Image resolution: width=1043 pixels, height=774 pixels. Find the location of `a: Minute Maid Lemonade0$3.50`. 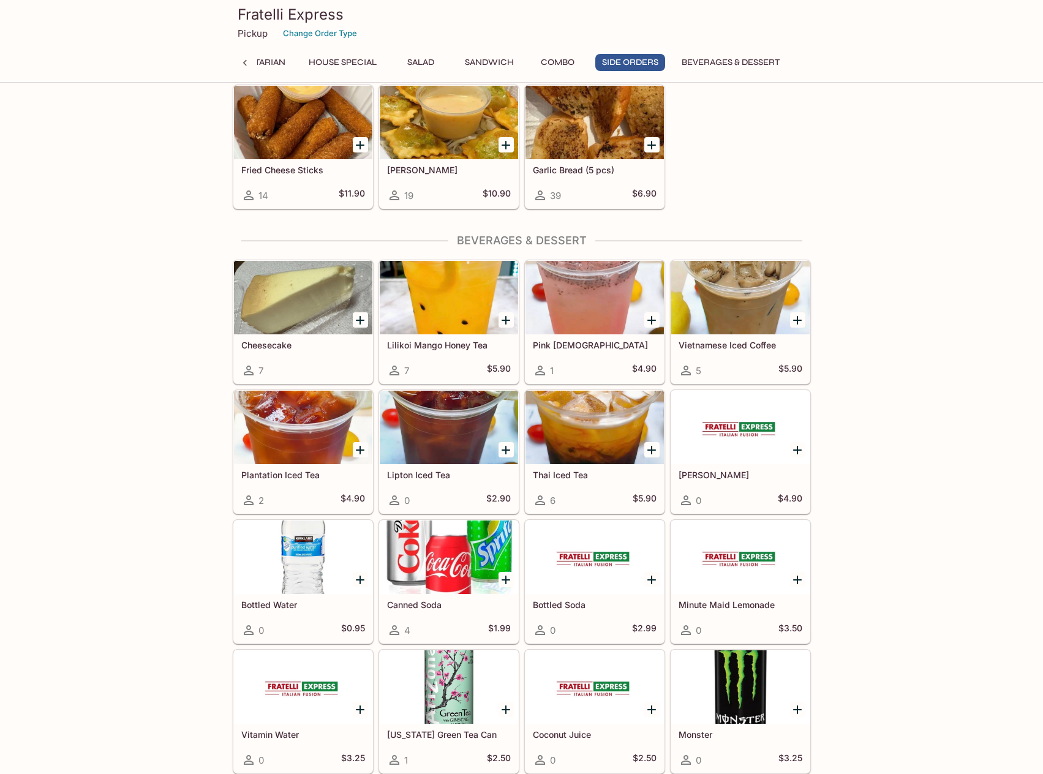

a: Minute Maid Lemonade0$3.50 is located at coordinates (741, 582).